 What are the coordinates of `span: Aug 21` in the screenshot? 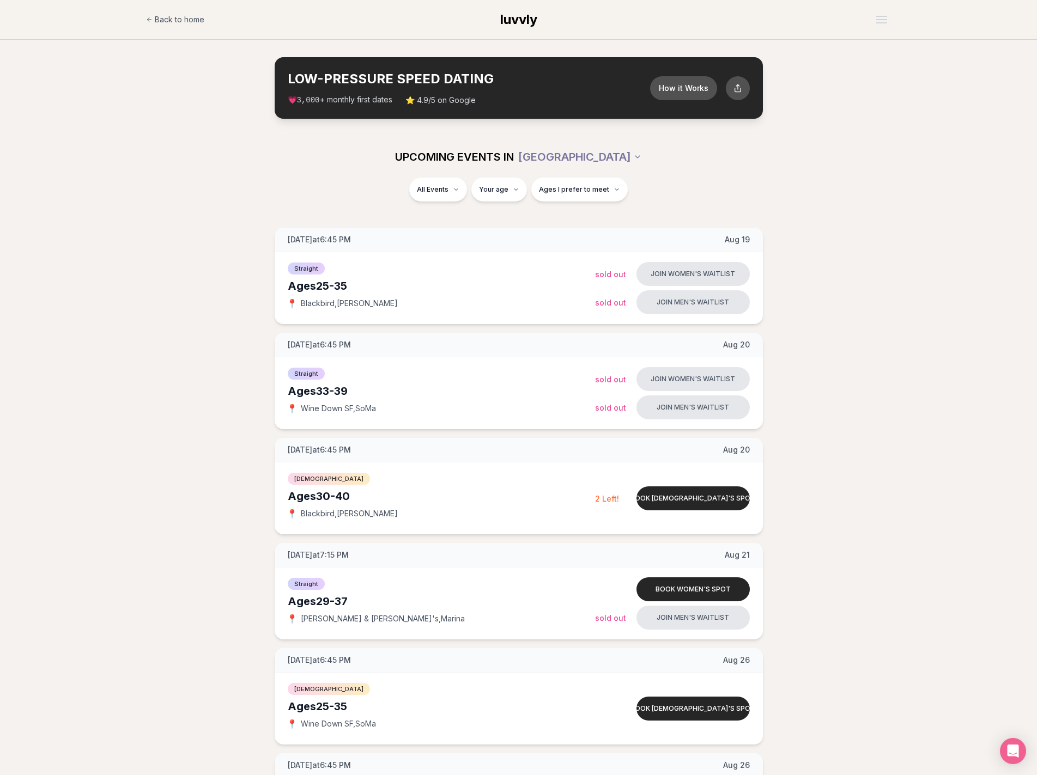 It's located at (737, 555).